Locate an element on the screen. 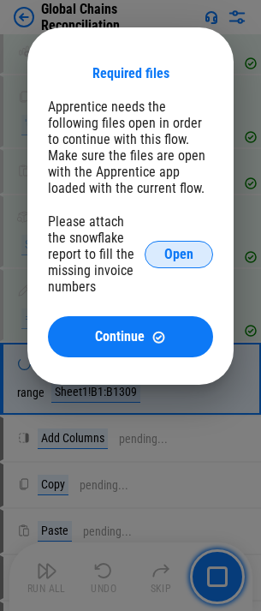 This screenshot has height=611, width=261. button: Open is located at coordinates (179, 255).